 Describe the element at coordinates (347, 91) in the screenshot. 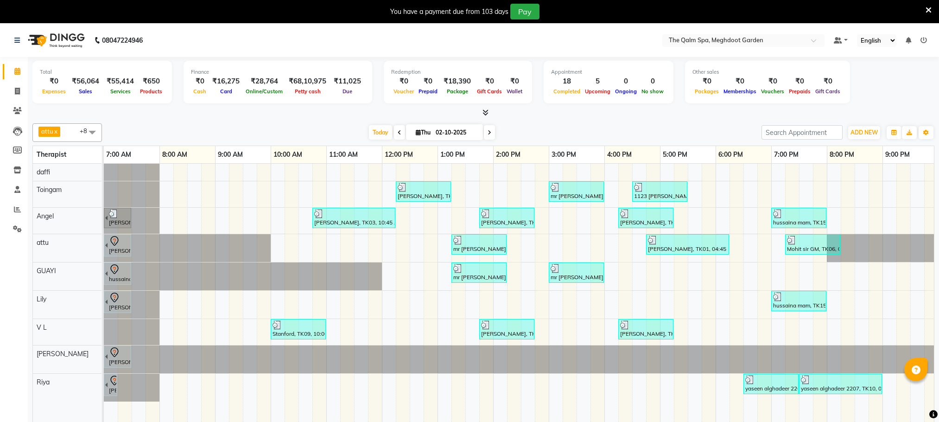

I see `span: Due` at that location.